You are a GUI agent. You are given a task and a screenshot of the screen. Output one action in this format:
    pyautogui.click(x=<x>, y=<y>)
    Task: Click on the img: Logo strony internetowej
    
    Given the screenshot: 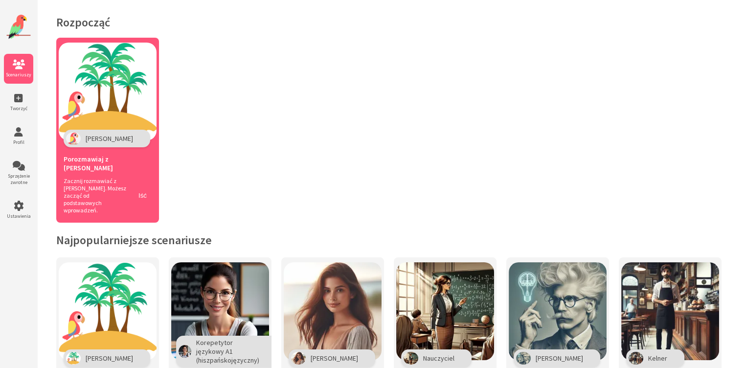 What is the action you would take?
    pyautogui.click(x=19, y=27)
    